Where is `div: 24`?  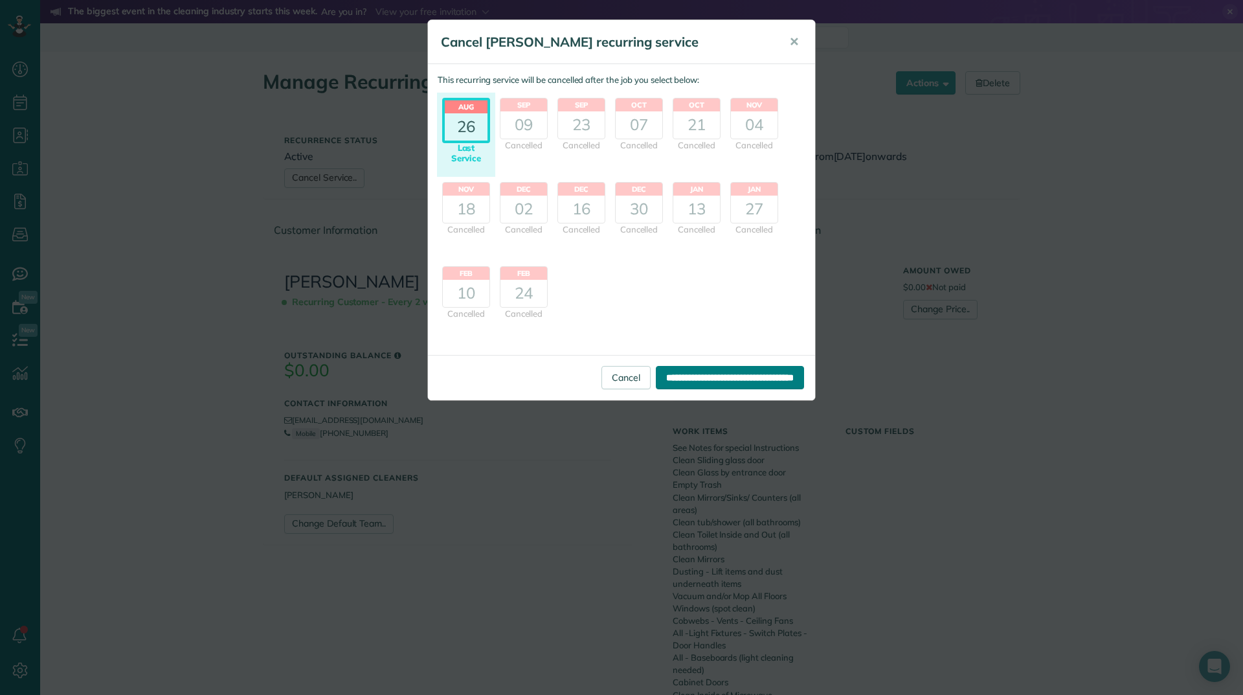
div: 24 is located at coordinates (524, 293).